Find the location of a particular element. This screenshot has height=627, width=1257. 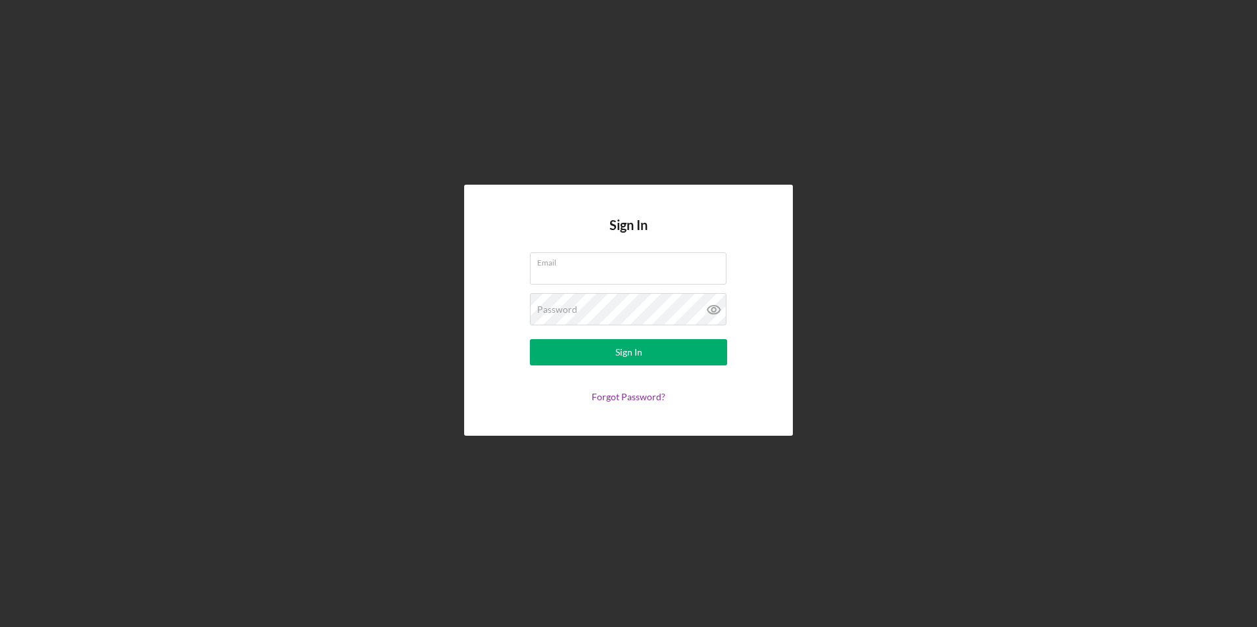

a: Forgot Password? is located at coordinates (628, 396).